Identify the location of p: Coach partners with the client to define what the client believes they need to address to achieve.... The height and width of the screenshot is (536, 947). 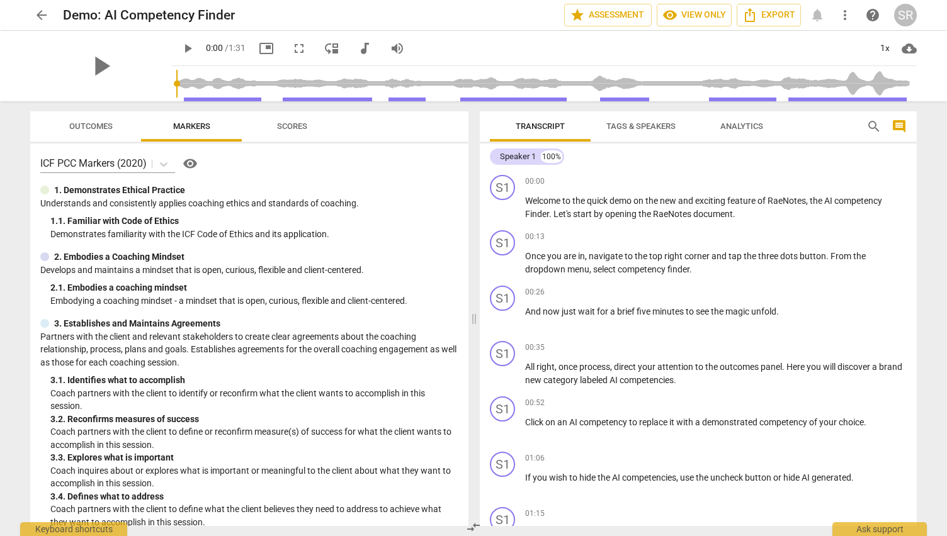
(254, 515).